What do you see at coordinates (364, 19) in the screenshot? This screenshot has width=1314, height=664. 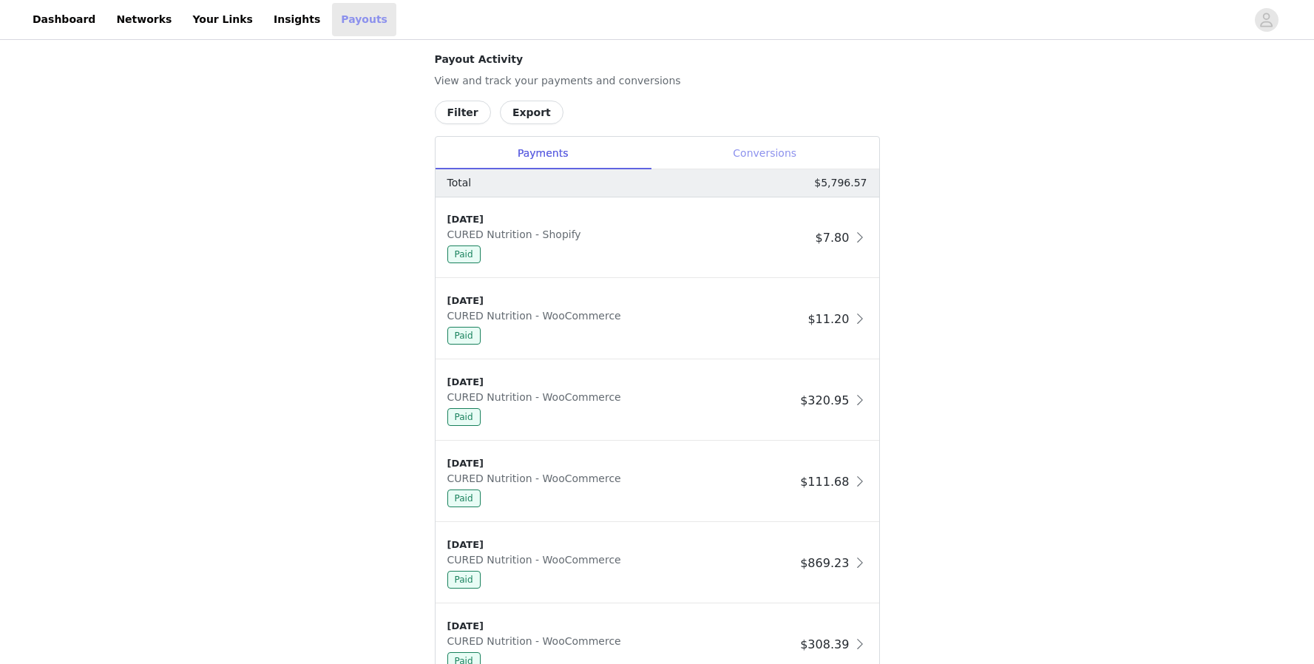 I see `a: Payouts` at bounding box center [364, 19].